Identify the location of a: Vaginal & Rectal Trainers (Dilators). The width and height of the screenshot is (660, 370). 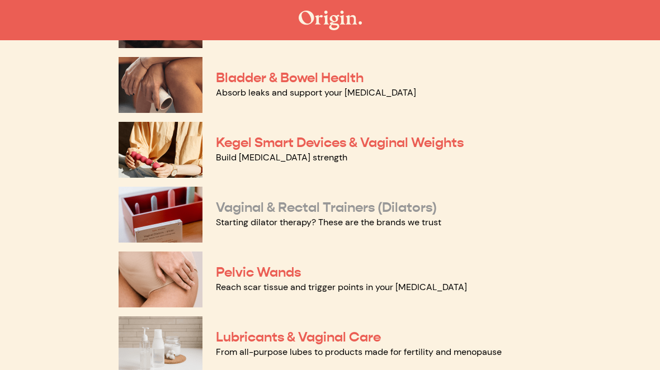
(326, 208).